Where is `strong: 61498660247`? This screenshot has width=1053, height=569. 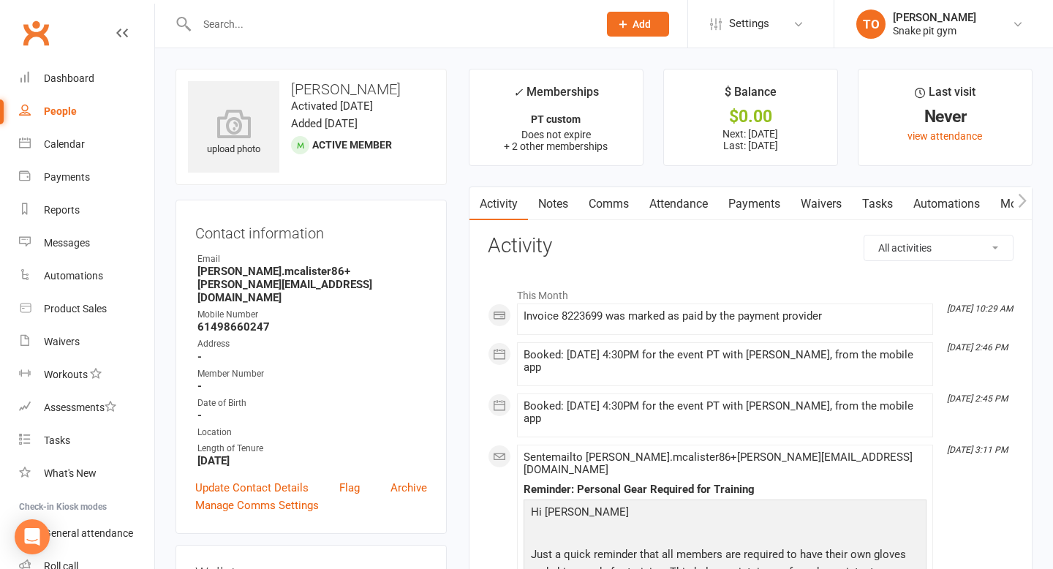
strong: 61498660247 is located at coordinates (312, 327).